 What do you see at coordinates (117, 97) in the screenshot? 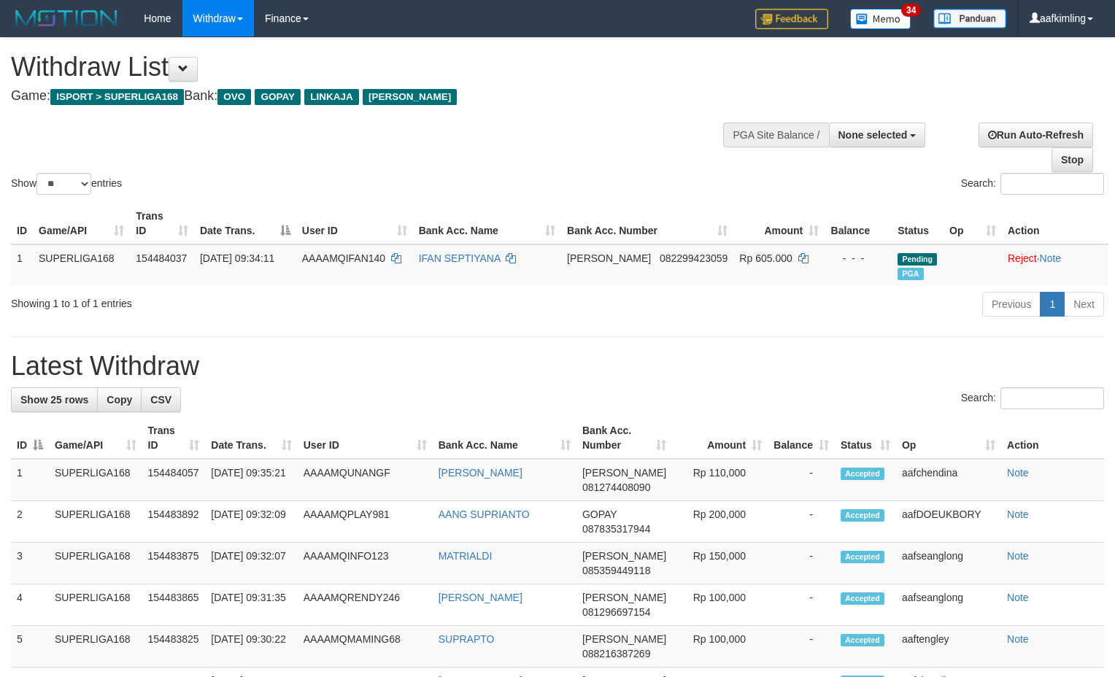
I see `span: ISPORT > SUPERLIGA168` at bounding box center [117, 97].